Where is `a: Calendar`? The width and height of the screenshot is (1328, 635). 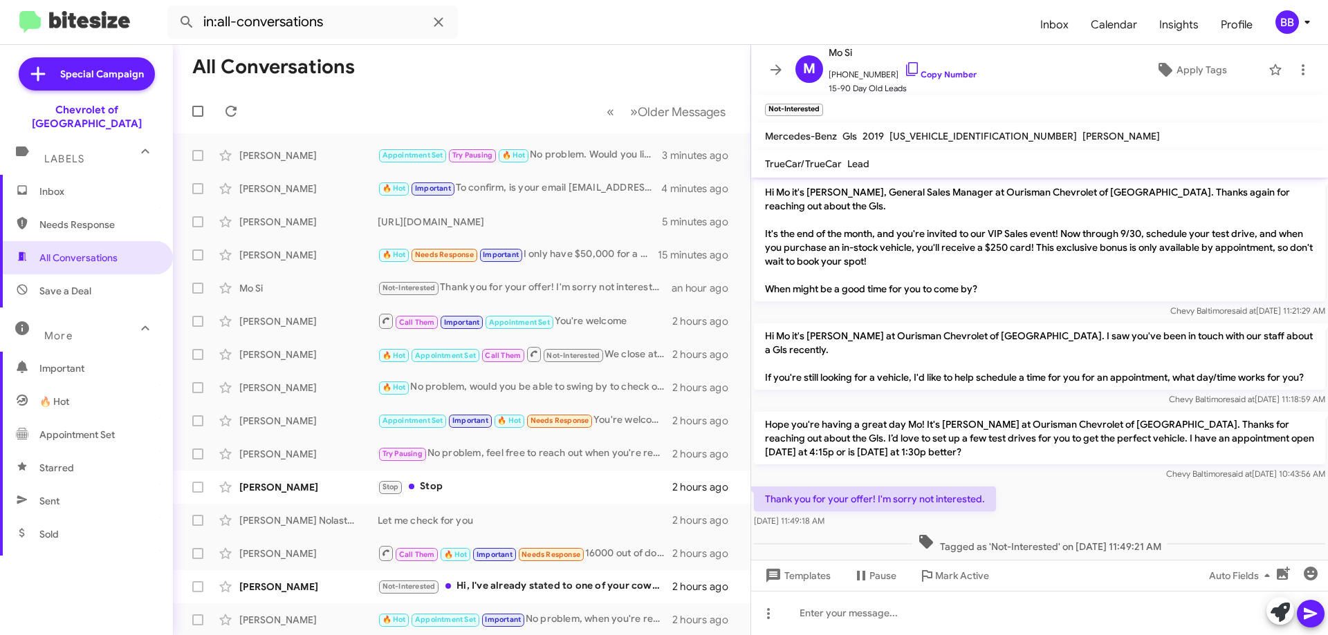 a: Calendar is located at coordinates (1113, 25).